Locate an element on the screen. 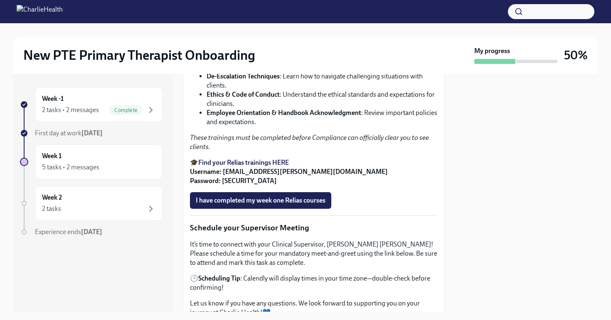  strong: Scheduling Tip is located at coordinates (219, 278).